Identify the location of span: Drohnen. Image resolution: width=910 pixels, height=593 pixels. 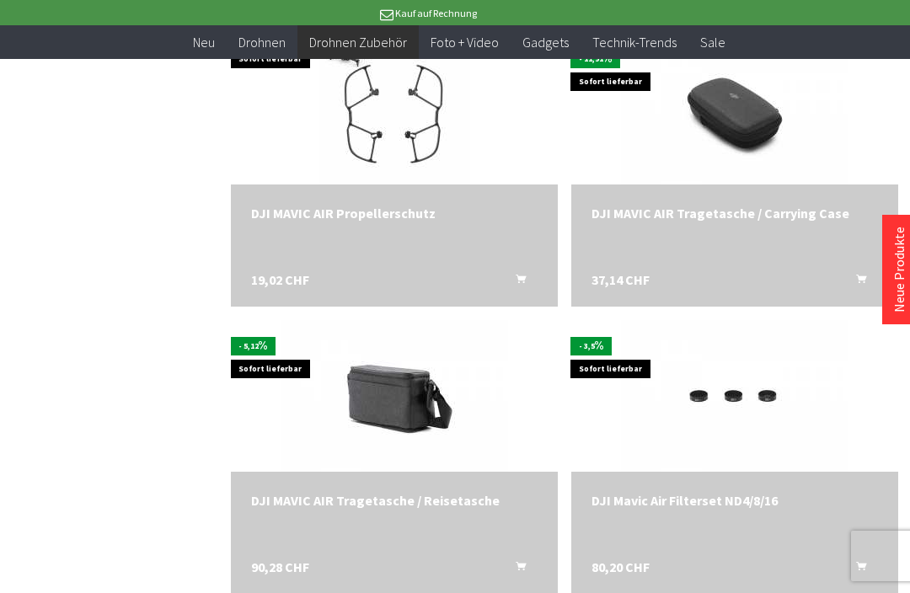
(262, 42).